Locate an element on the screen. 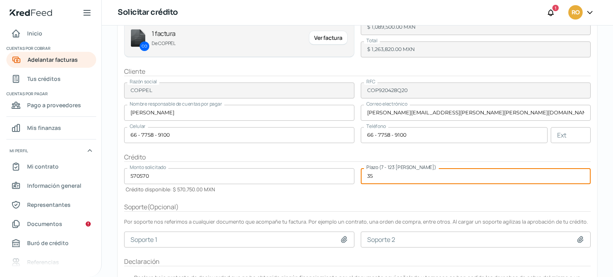 This screenshot has height=277, width=613. span: Tus créditos is located at coordinates (44, 79).